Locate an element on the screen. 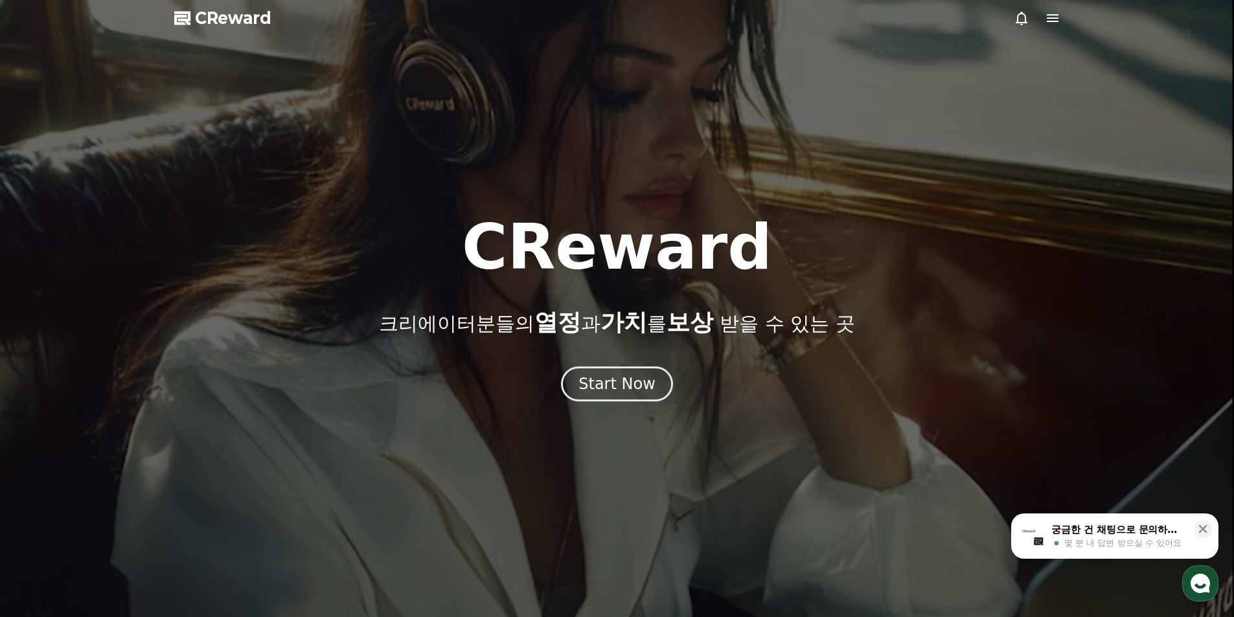 This screenshot has height=617, width=1234. a: Start Now is located at coordinates (617, 385).